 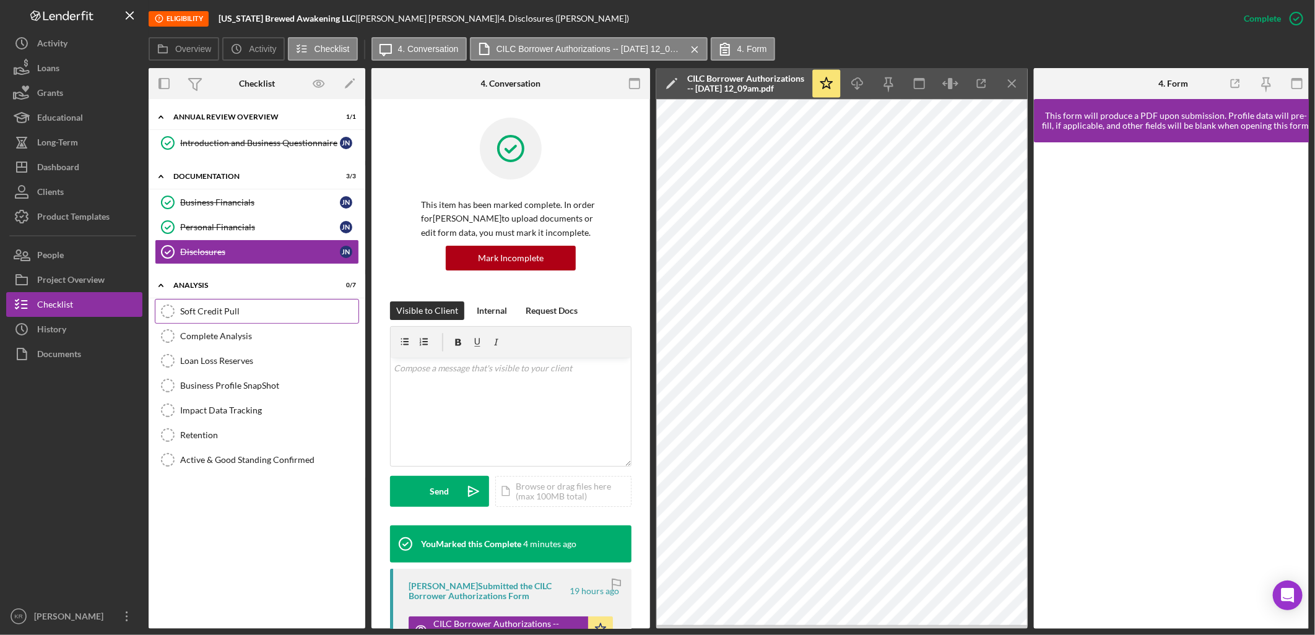 I want to click on div: Retention, so click(x=269, y=435).